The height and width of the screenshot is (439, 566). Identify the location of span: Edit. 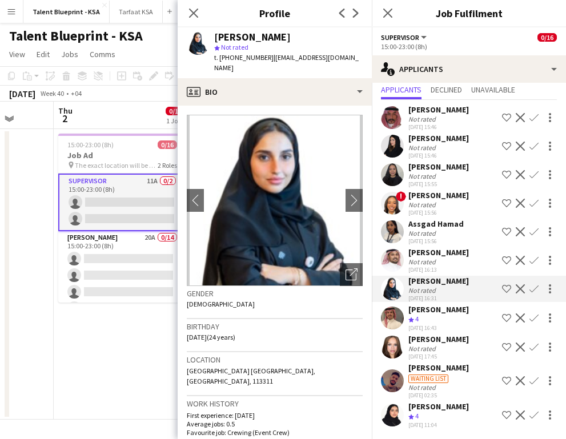
(43, 54).